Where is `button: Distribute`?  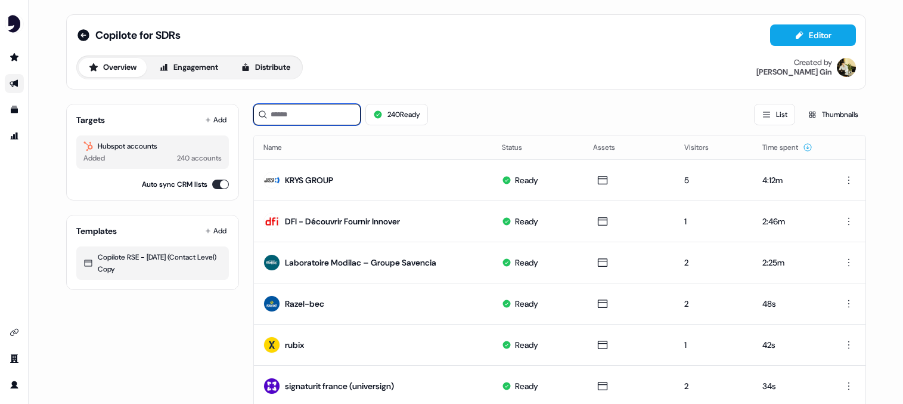 button: Distribute is located at coordinates (265, 67).